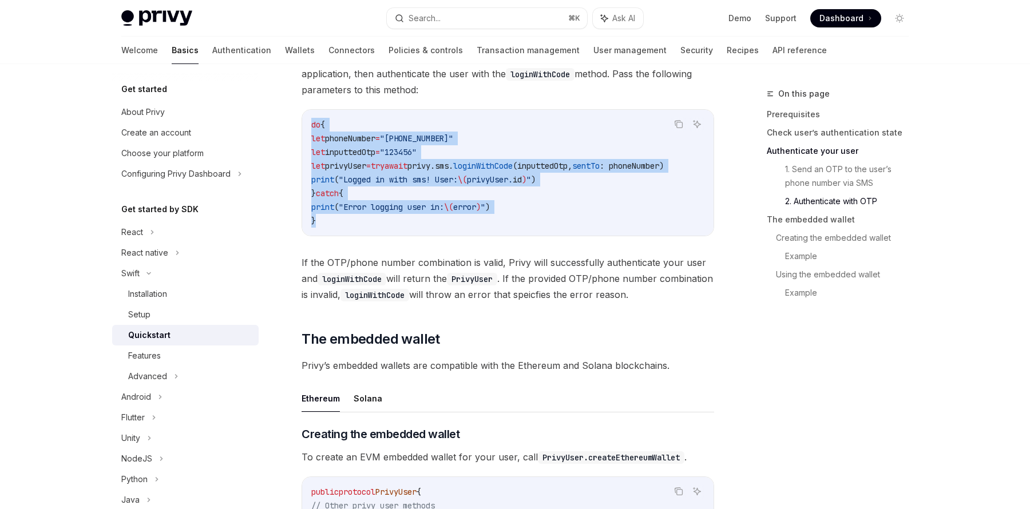  What do you see at coordinates (398, 152) in the screenshot?
I see `span: "123456"` at bounding box center [398, 152].